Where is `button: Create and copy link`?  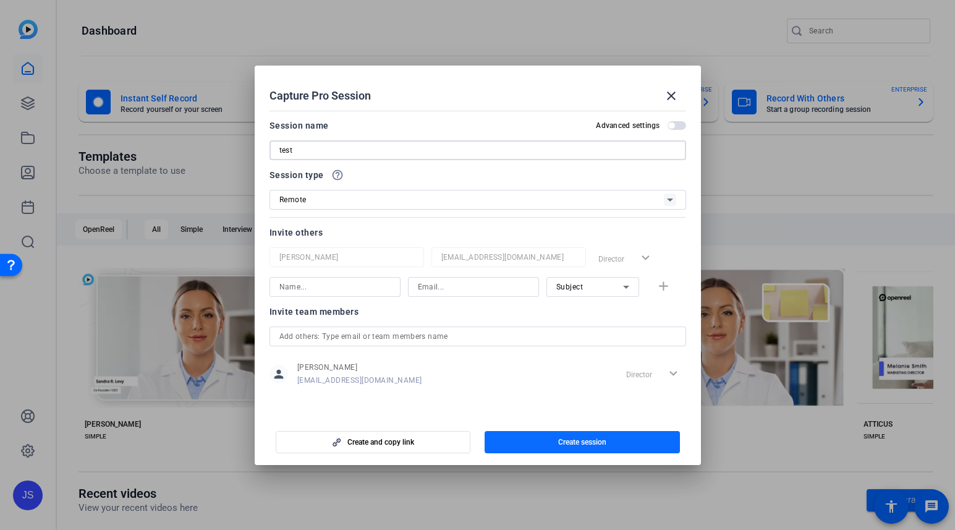
button: Create and copy link is located at coordinates (373, 442).